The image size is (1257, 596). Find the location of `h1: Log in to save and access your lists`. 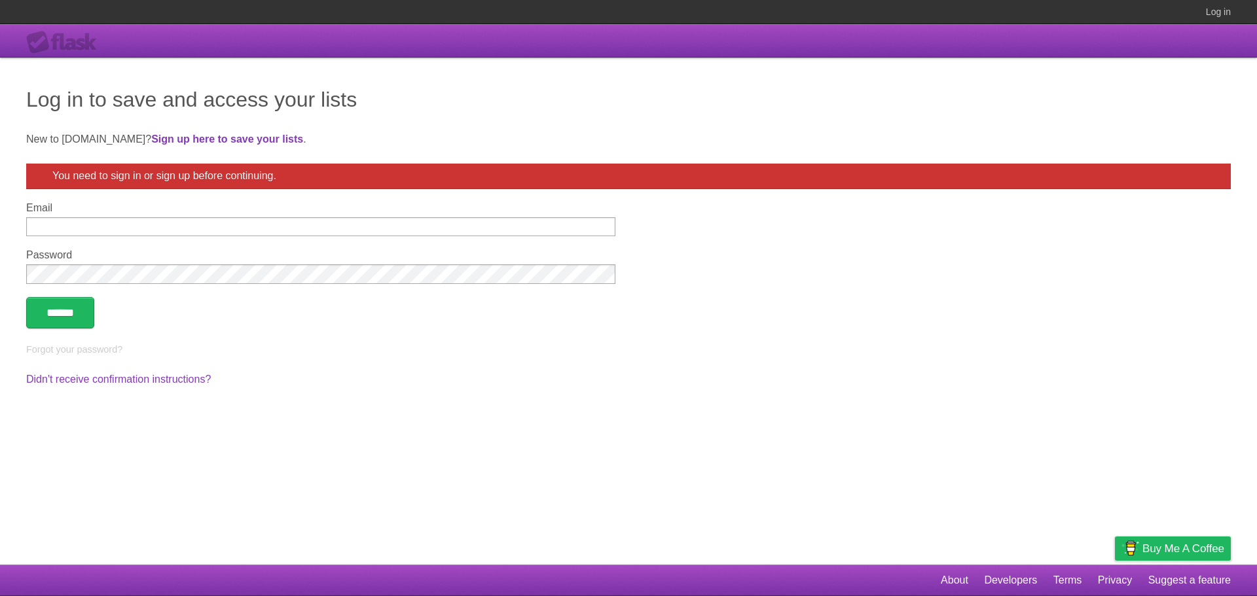

h1: Log in to save and access your lists is located at coordinates (629, 100).